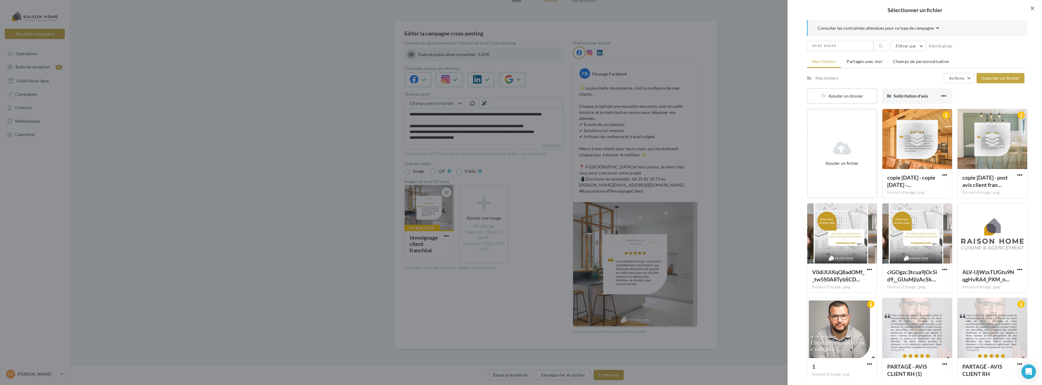 The width and height of the screenshot is (1042, 385). Describe the element at coordinates (824, 61) in the screenshot. I see `span: Mes fichiers` at that location.